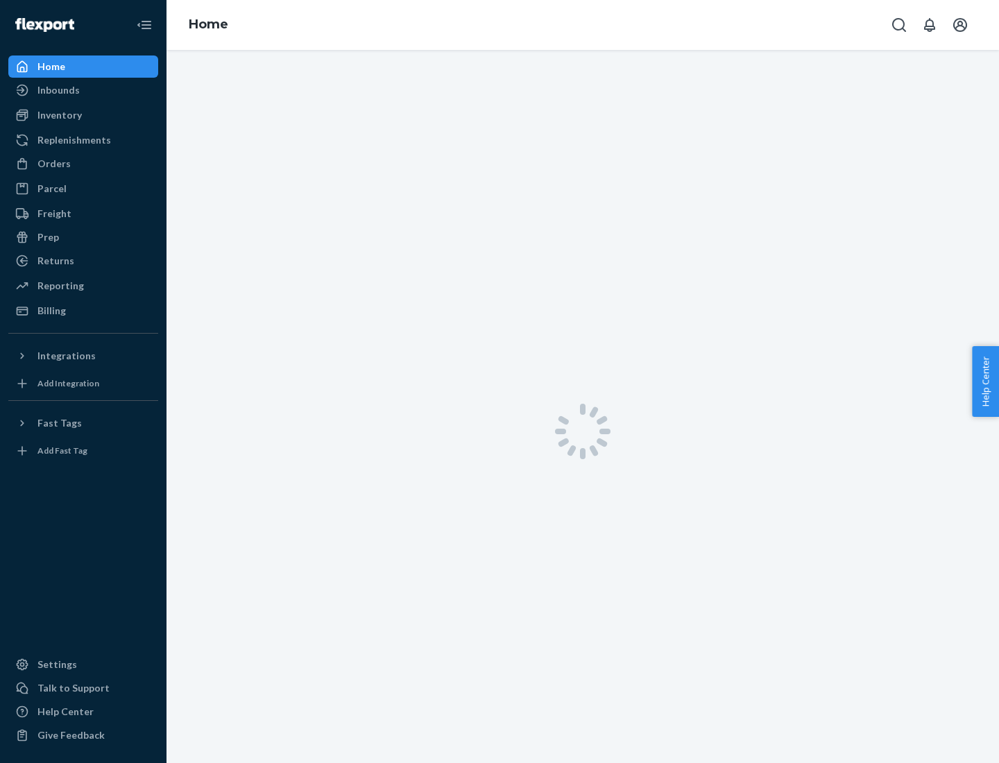  What do you see at coordinates (83, 189) in the screenshot?
I see `a: Parcel` at bounding box center [83, 189].